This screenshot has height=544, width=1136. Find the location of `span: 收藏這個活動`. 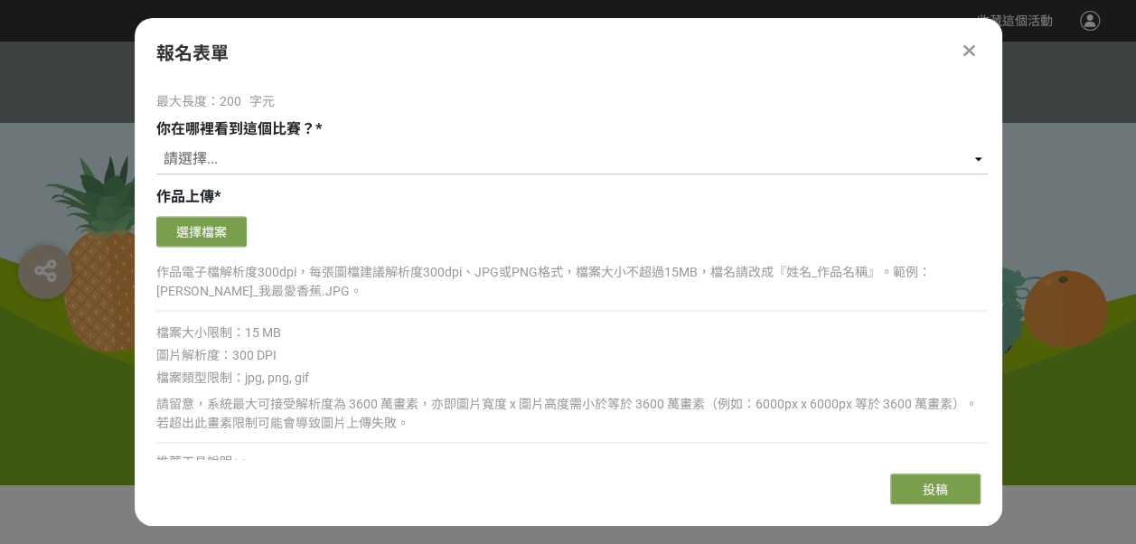

span: 收藏這個活動 is located at coordinates (1015, 21).